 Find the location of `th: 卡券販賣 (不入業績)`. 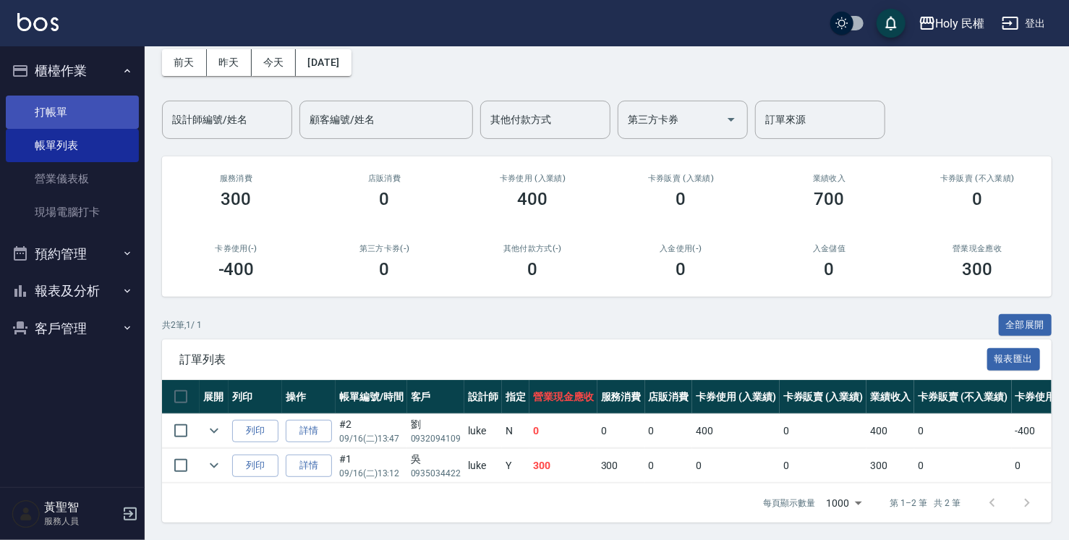

th: 卡券販賣 (不入業績) is located at coordinates (963, 396).